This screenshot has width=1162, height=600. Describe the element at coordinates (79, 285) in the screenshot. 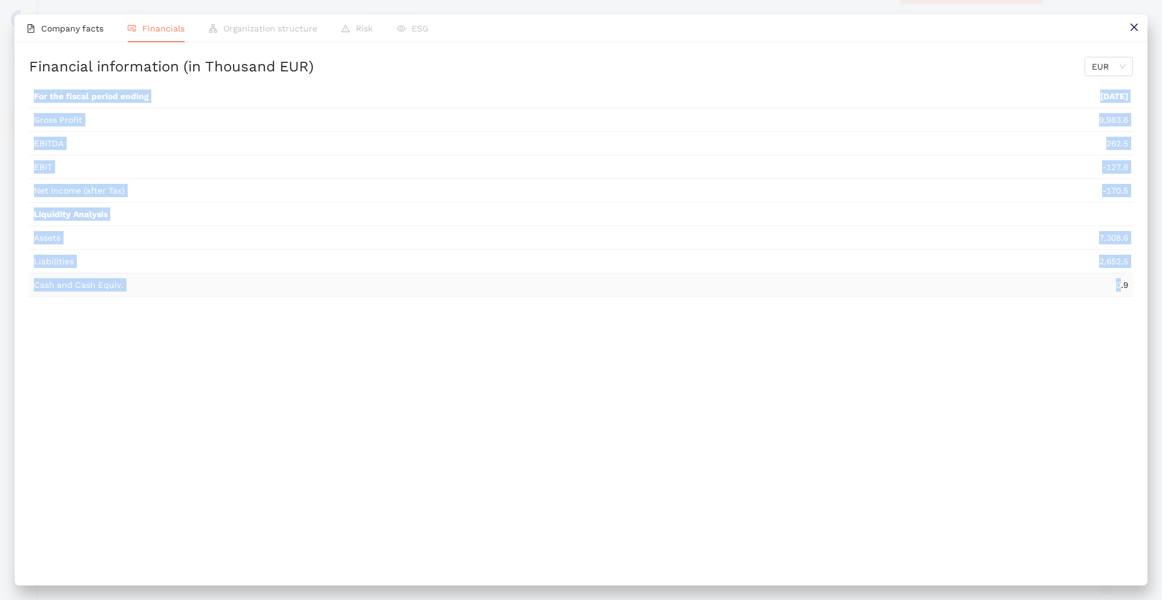

I see `span: Cash and Cash Equiv.` at that location.